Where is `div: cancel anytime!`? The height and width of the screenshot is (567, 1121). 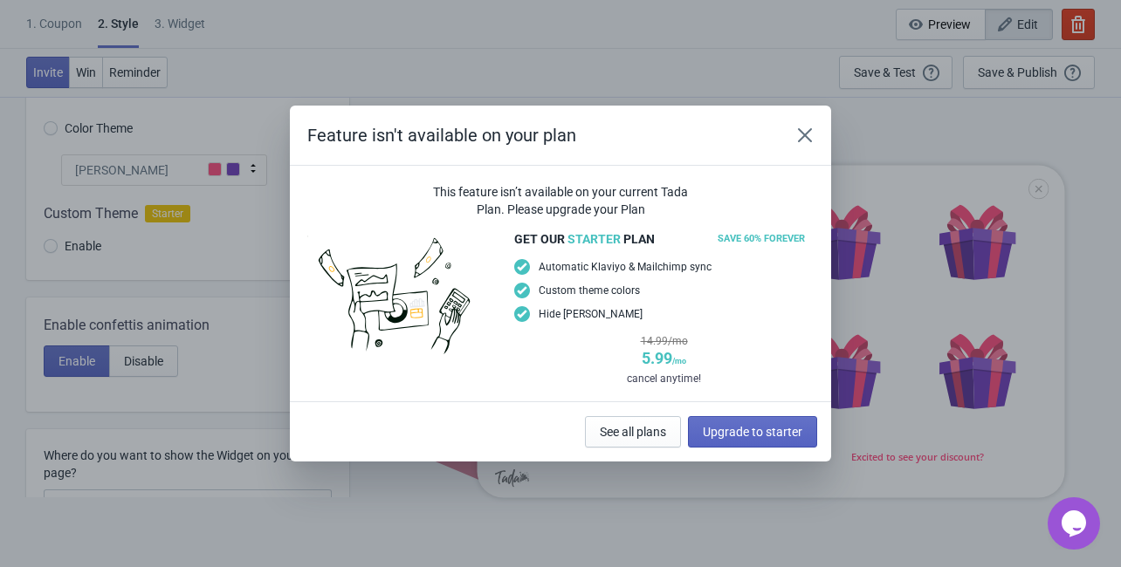
div: cancel anytime! is located at coordinates (663, 379).